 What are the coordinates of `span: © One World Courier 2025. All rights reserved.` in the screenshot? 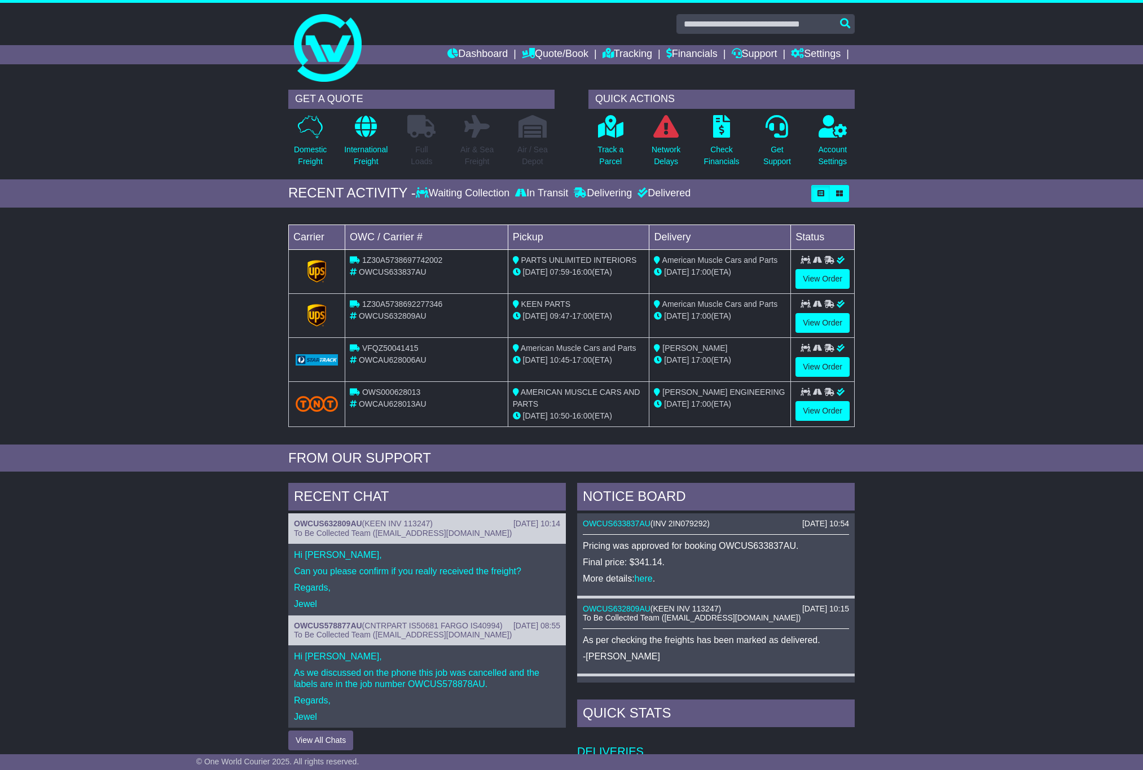 It's located at (278, 762).